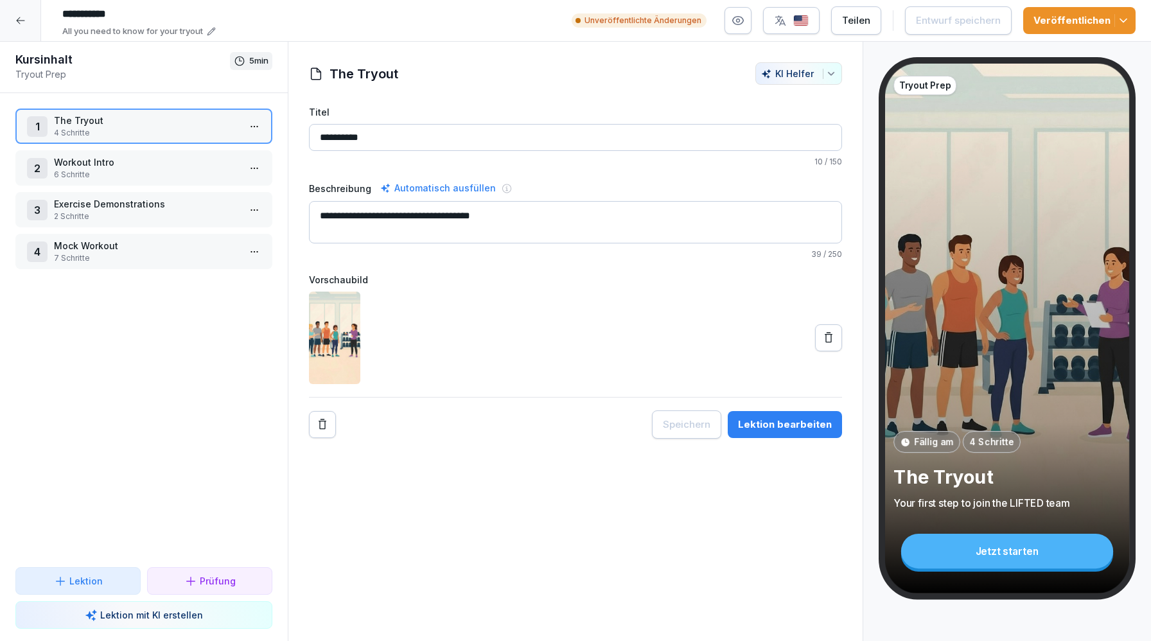 This screenshot has height=641, width=1151. I want to click on div: 2Workout Intro6 Schritte, so click(144, 168).